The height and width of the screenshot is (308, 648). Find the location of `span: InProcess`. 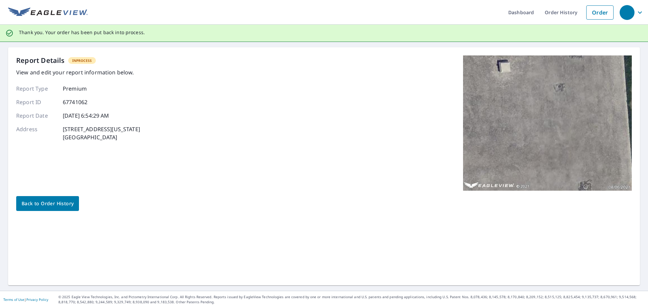

span: InProcess is located at coordinates (82, 60).